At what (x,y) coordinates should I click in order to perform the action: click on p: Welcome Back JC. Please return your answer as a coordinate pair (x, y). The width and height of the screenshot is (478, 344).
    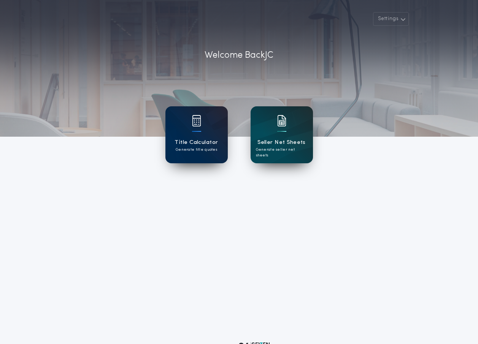
    Looking at the image, I should click on (239, 55).